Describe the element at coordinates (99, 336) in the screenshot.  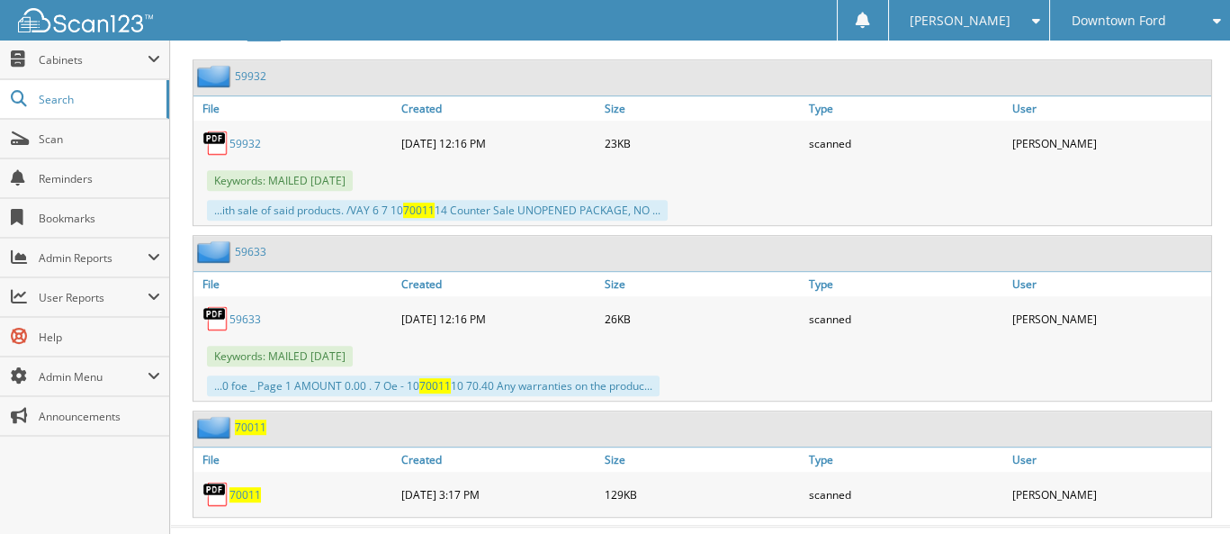
I see `span: Help` at that location.